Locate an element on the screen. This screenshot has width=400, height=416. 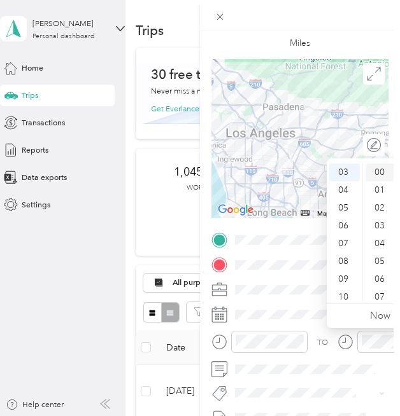
div: 10 is located at coordinates (344, 297).